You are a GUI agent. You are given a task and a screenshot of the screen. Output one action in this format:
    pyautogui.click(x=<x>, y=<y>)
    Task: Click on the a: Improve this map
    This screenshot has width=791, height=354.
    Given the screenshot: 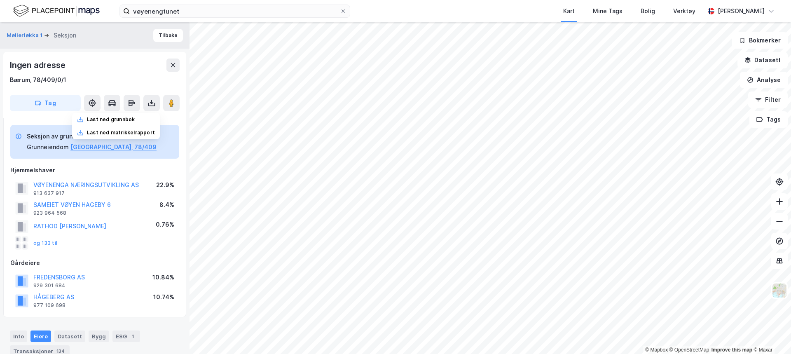 What is the action you would take?
    pyautogui.click(x=732, y=350)
    